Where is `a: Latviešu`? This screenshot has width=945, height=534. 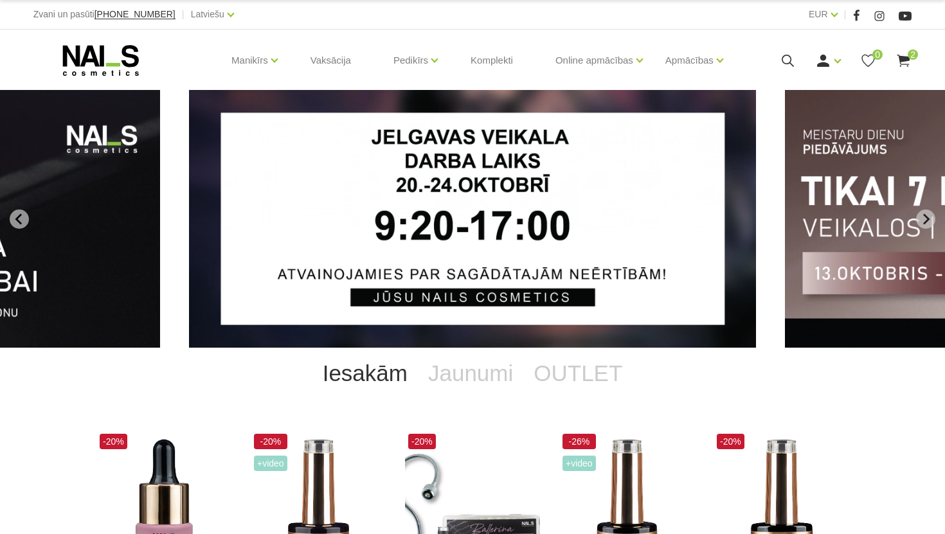 a: Latviešu is located at coordinates (208, 14).